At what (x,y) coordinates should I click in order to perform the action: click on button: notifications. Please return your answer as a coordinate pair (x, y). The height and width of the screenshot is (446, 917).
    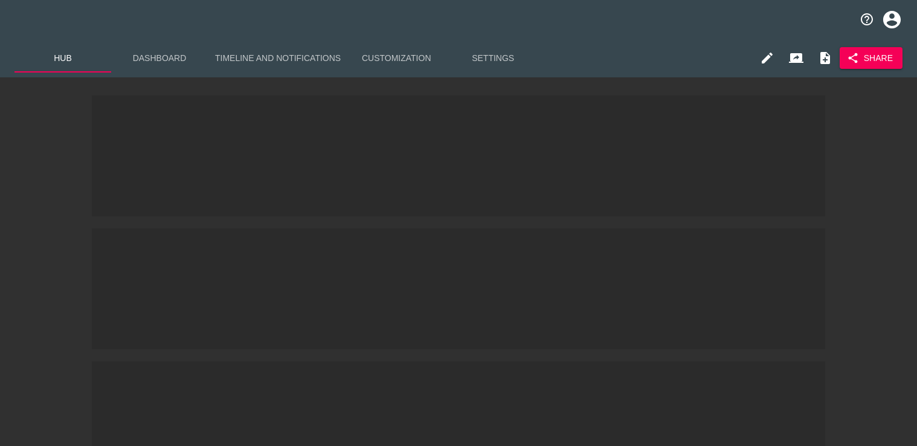
    Looking at the image, I should click on (867, 19).